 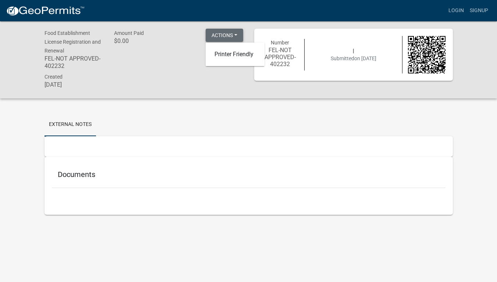 What do you see at coordinates (456, 11) in the screenshot?
I see `a: Login` at bounding box center [456, 11].